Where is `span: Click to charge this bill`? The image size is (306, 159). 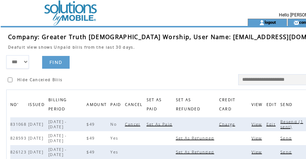
span: Click to charge this bill is located at coordinates (228, 124).